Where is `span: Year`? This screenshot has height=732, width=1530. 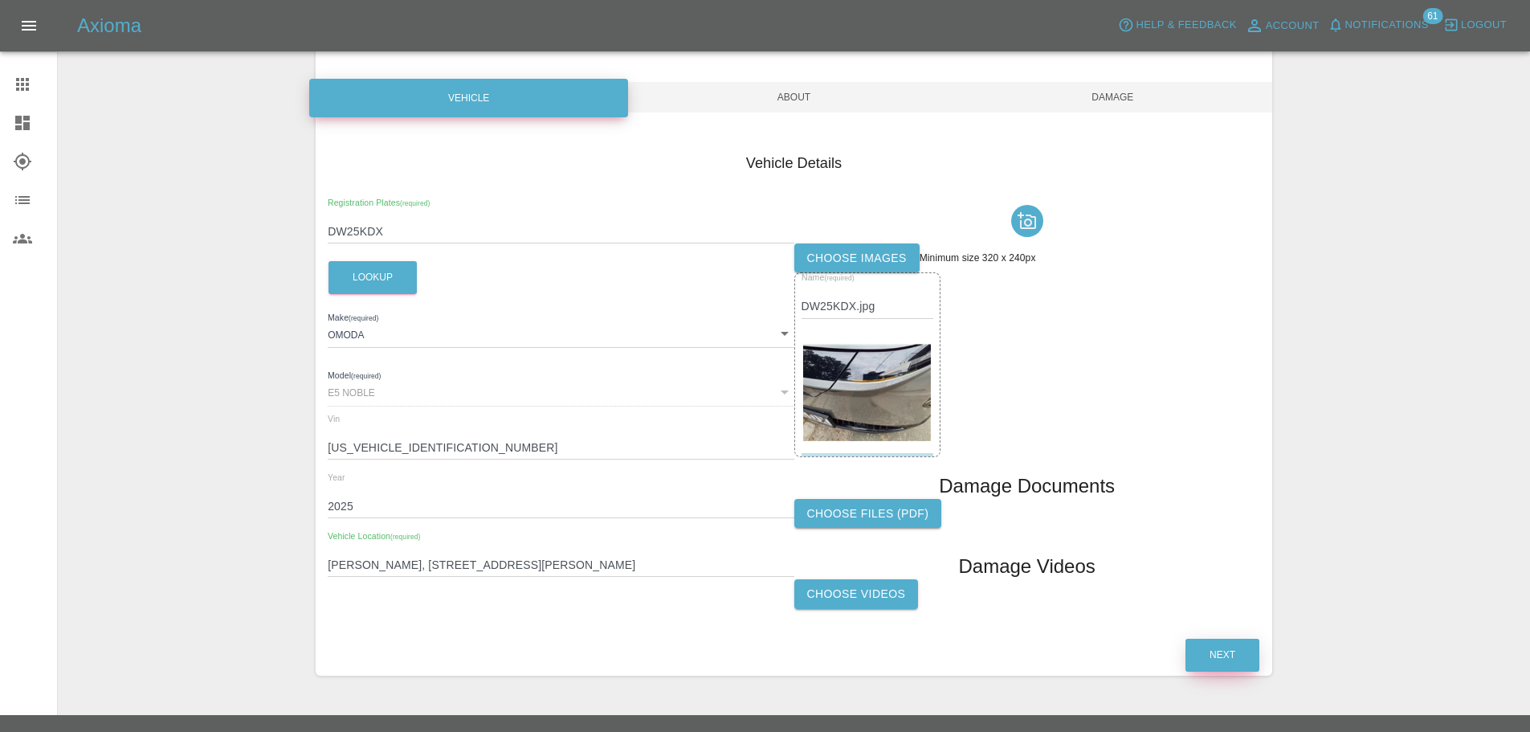 span: Year is located at coordinates (337, 477).